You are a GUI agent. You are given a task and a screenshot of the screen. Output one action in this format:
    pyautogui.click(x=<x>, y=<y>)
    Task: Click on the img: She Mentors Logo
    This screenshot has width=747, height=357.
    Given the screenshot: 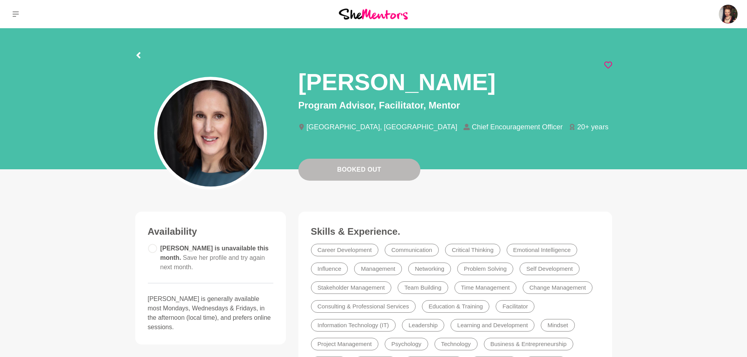 What is the action you would take?
    pyautogui.click(x=373, y=14)
    